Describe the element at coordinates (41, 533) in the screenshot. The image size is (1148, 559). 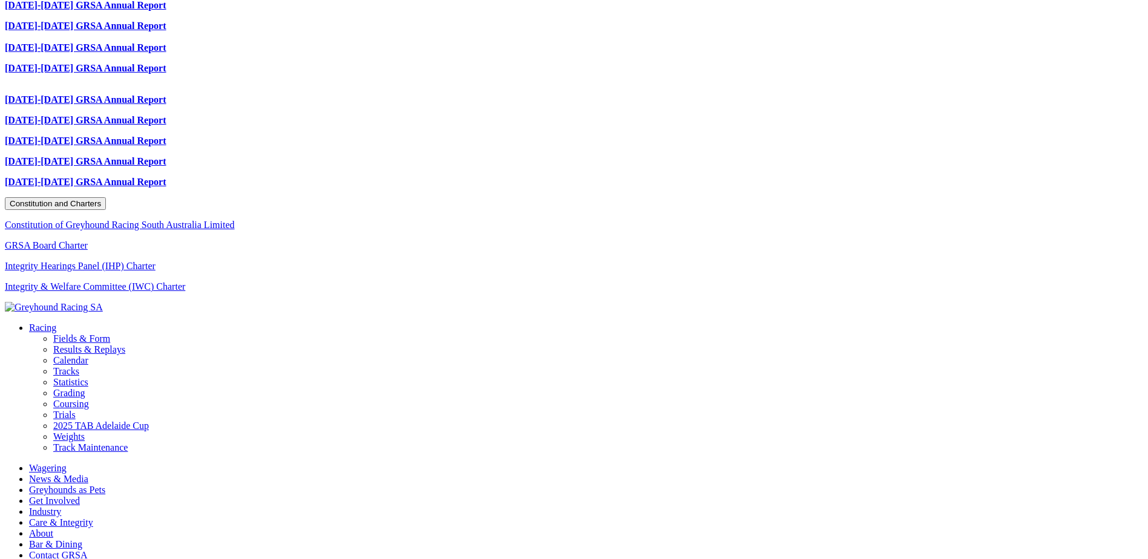
I see `a: About` at that location.